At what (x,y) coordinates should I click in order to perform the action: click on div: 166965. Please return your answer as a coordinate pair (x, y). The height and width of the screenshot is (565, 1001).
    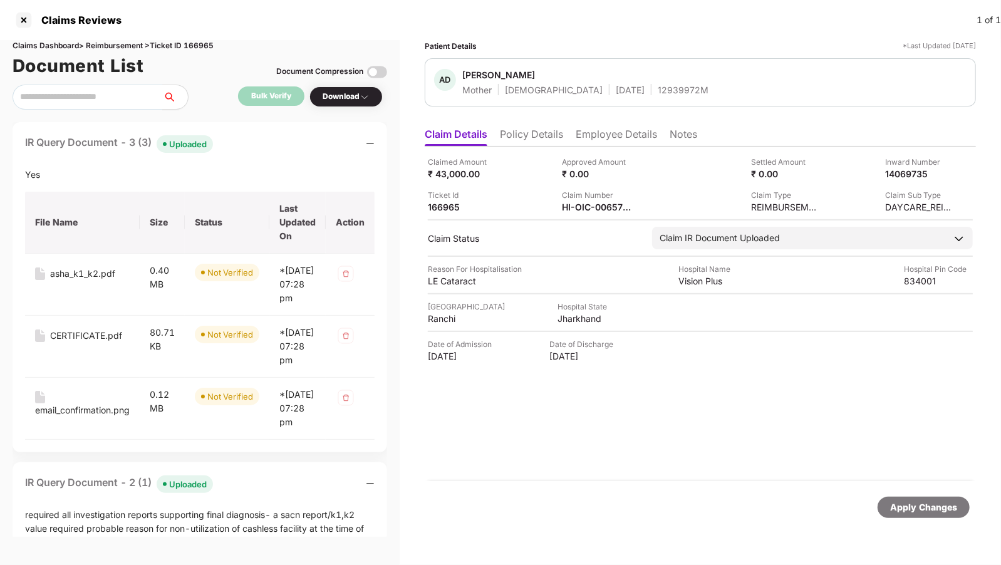
    Looking at the image, I should click on (462, 207).